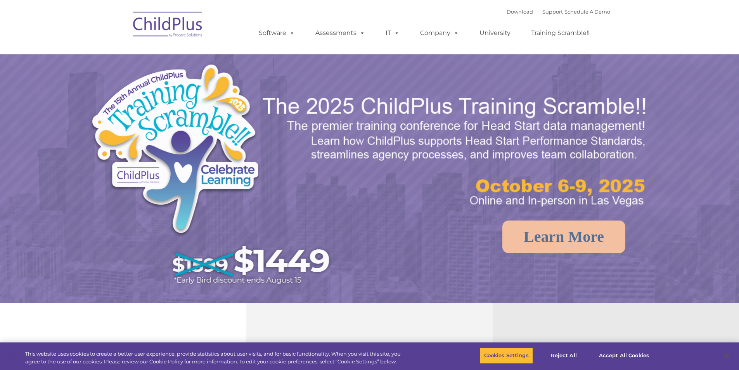 The width and height of the screenshot is (739, 370). Describe the element at coordinates (564, 237) in the screenshot. I see `a: Learn More` at that location.